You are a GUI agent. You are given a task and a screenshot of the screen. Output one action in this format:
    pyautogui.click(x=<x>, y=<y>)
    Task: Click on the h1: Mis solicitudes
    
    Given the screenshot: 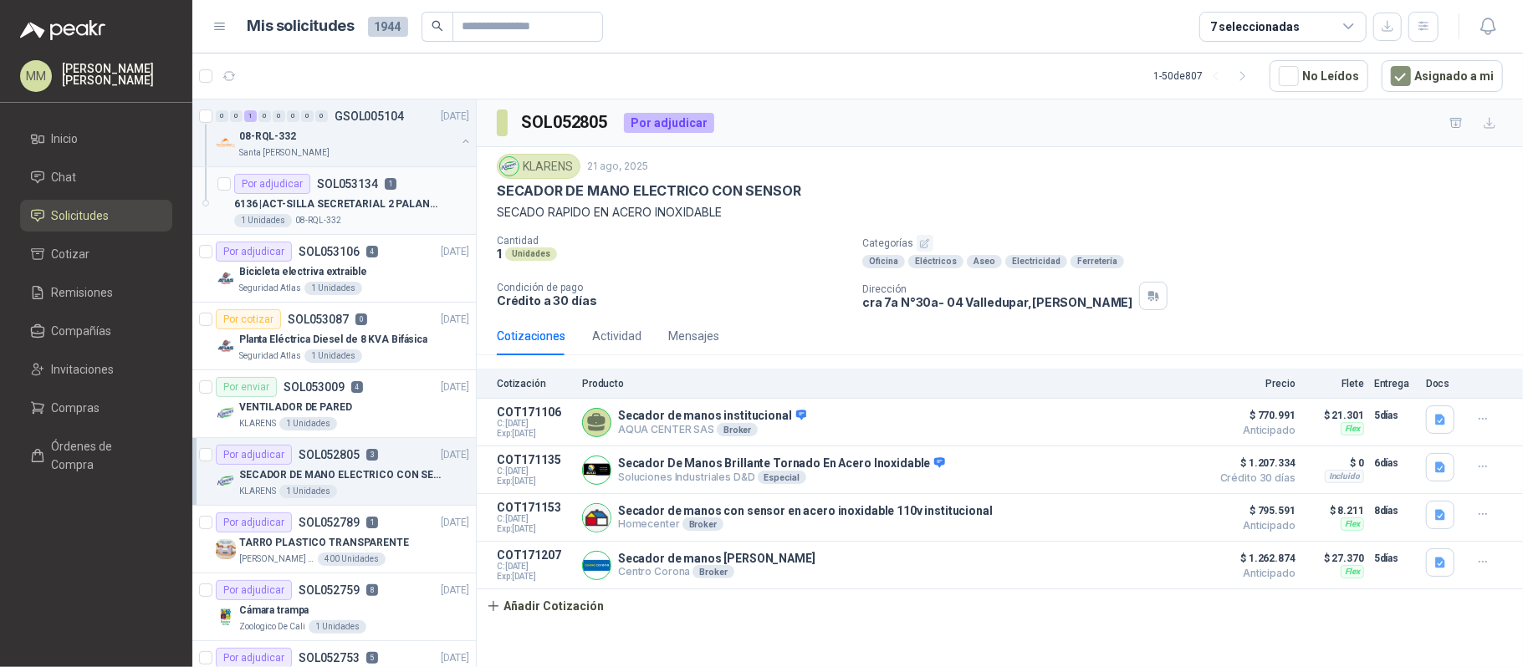 What is the action you would take?
    pyautogui.click(x=301, y=26)
    